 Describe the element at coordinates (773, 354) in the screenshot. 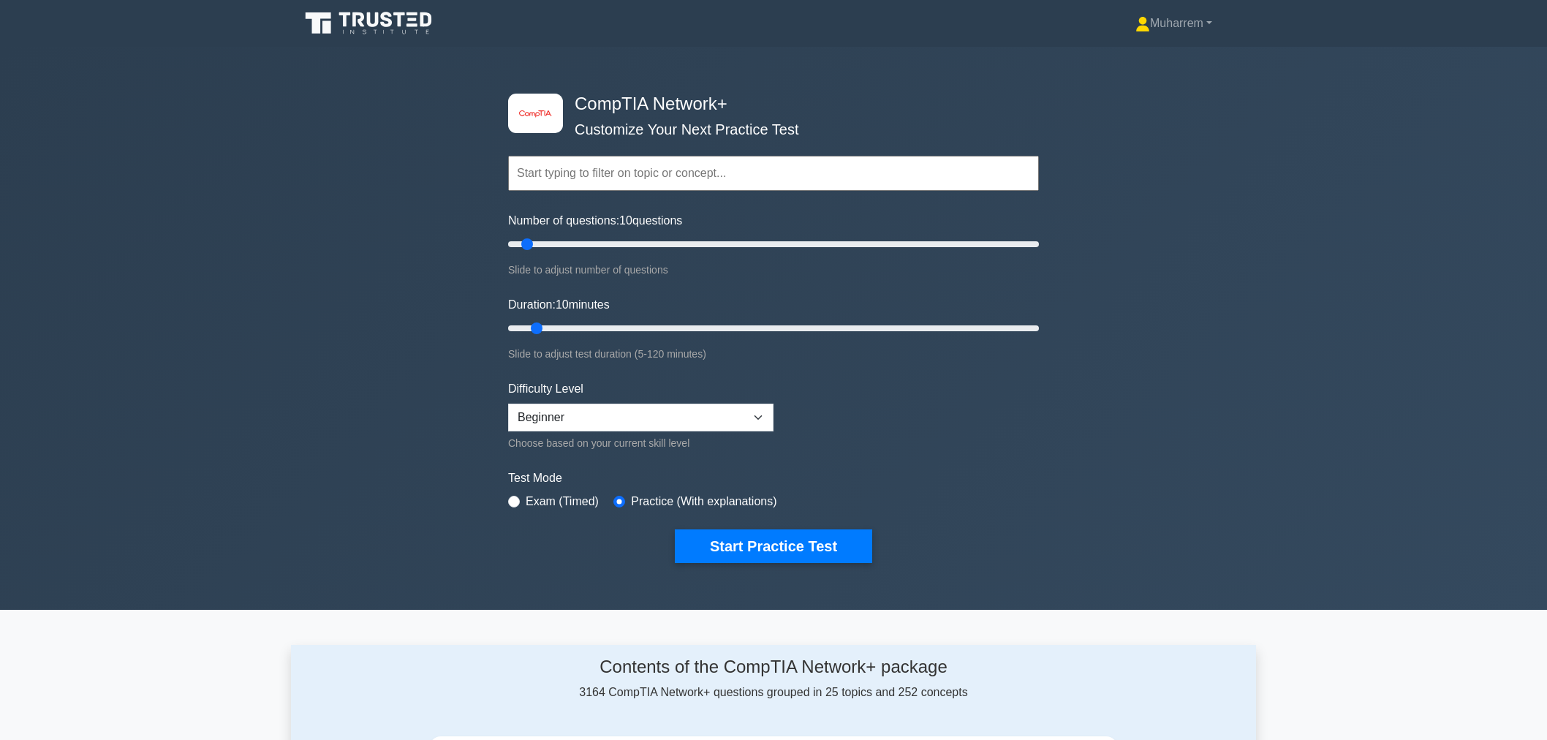

I see `div: Slide to adjust test duration (5-120 minutes)` at that location.